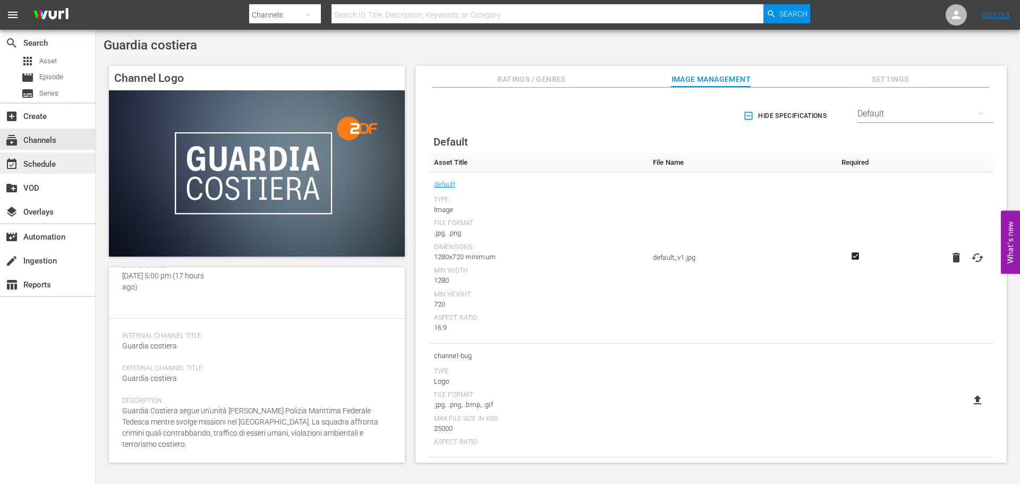 Image resolution: width=1020 pixels, height=484 pixels. I want to click on th: File Name, so click(739, 163).